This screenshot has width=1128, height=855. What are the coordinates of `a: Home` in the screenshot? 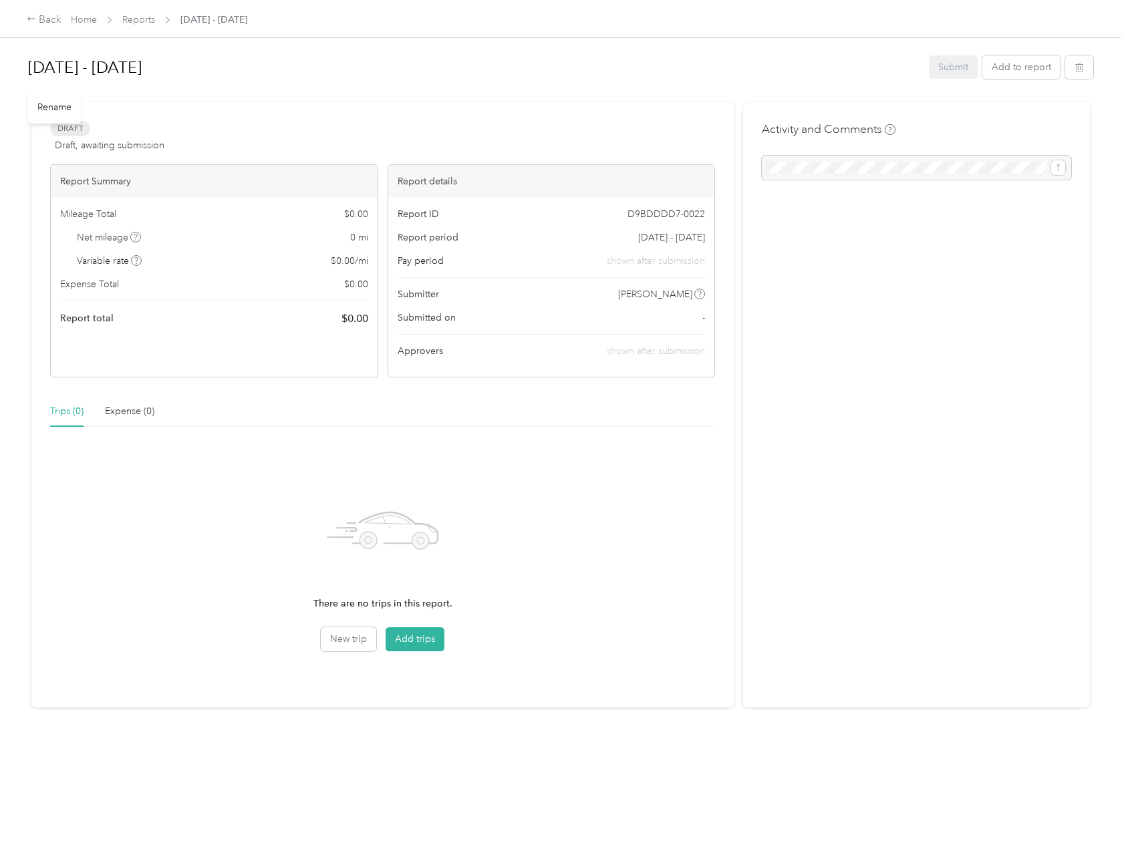 It's located at (84, 19).